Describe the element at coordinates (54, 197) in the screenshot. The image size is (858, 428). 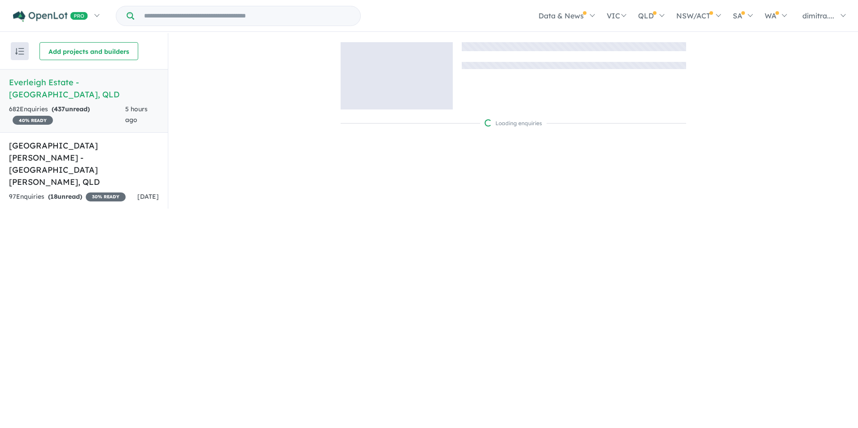
I see `span: 18` at that location.